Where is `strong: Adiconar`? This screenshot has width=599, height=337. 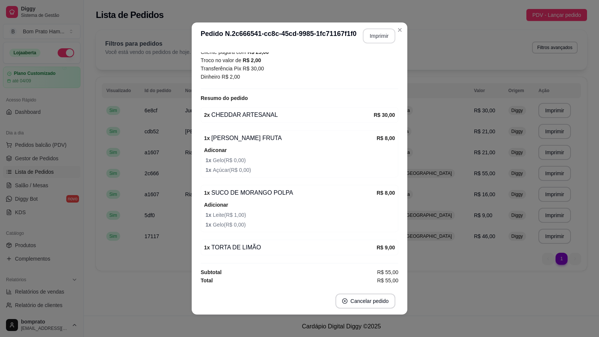
strong: Adiconar is located at coordinates (215, 150).